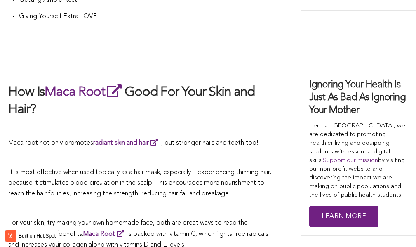 This screenshot has height=247, width=416. Describe the element at coordinates (37, 236) in the screenshot. I see `label: Built on HubSpot` at that location.